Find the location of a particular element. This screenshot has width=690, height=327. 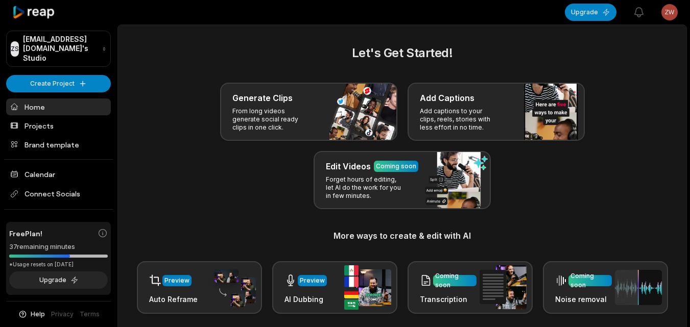

p: Forget hours of editing, let AI do the work for you in few minutes. is located at coordinates (365, 188).